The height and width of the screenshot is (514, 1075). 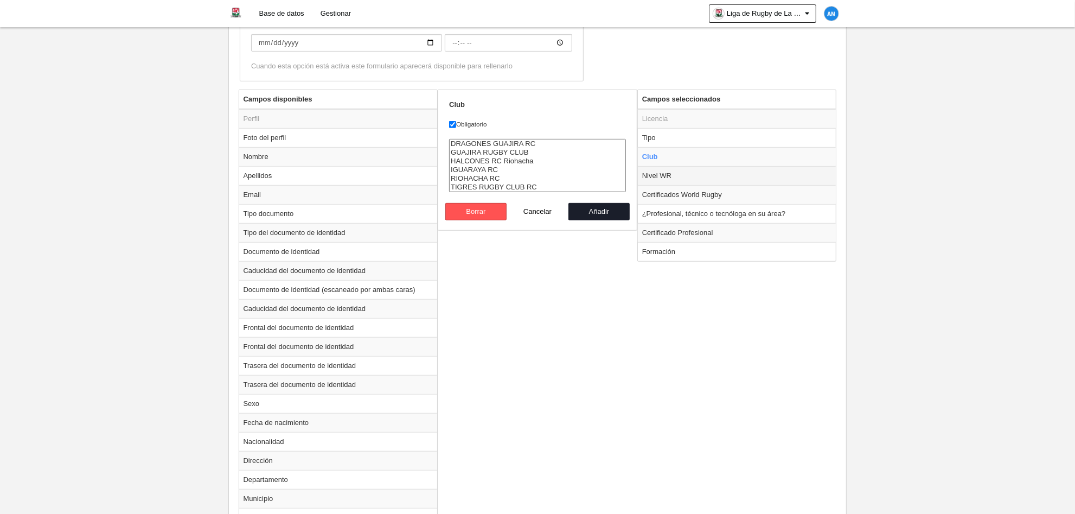 I want to click on button: Borrar, so click(x=476, y=212).